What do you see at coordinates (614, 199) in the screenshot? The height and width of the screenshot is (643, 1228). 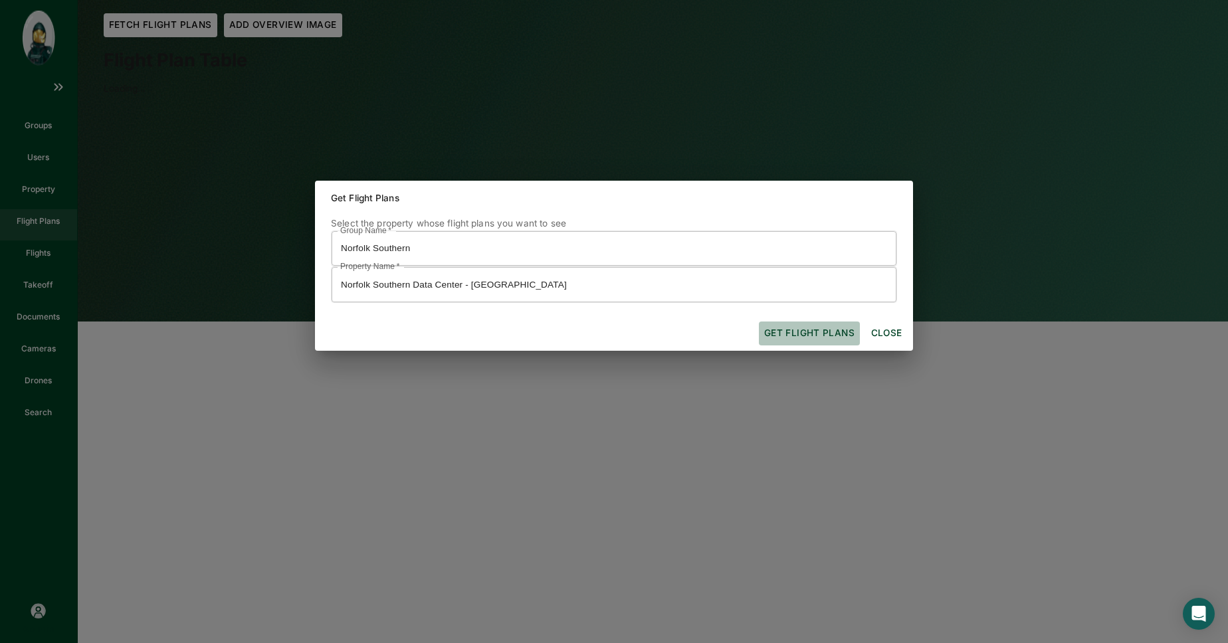 I see `h2: Get Flight Plans` at bounding box center [614, 199].